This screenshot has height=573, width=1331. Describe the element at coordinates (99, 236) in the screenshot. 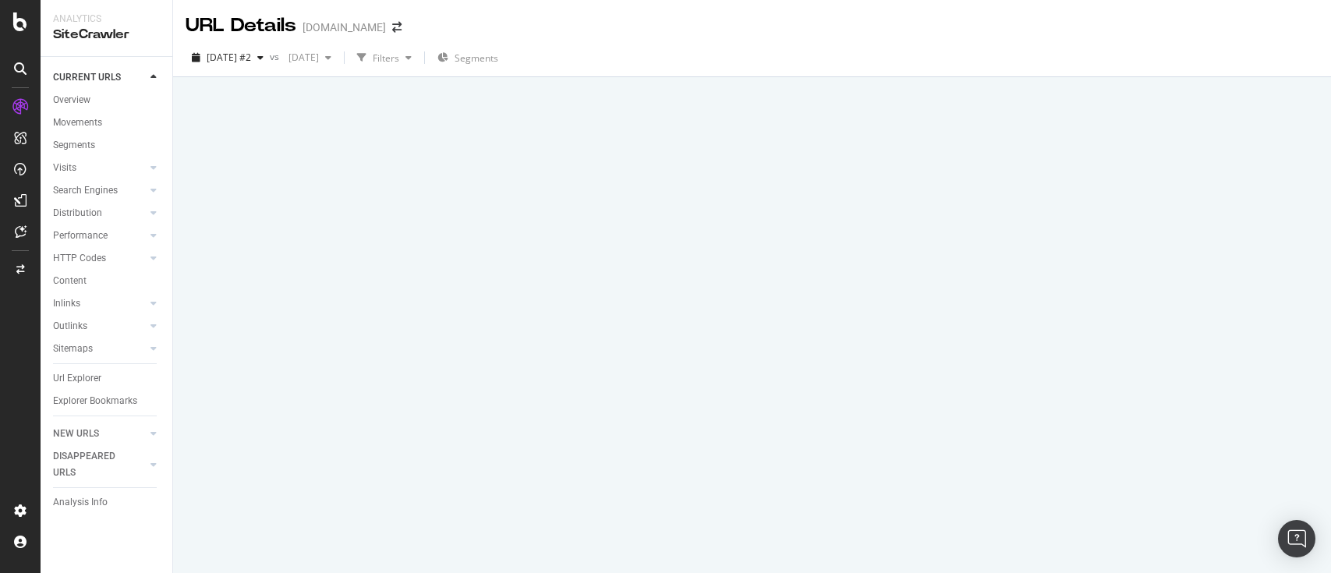

I see `a: Performance` at that location.